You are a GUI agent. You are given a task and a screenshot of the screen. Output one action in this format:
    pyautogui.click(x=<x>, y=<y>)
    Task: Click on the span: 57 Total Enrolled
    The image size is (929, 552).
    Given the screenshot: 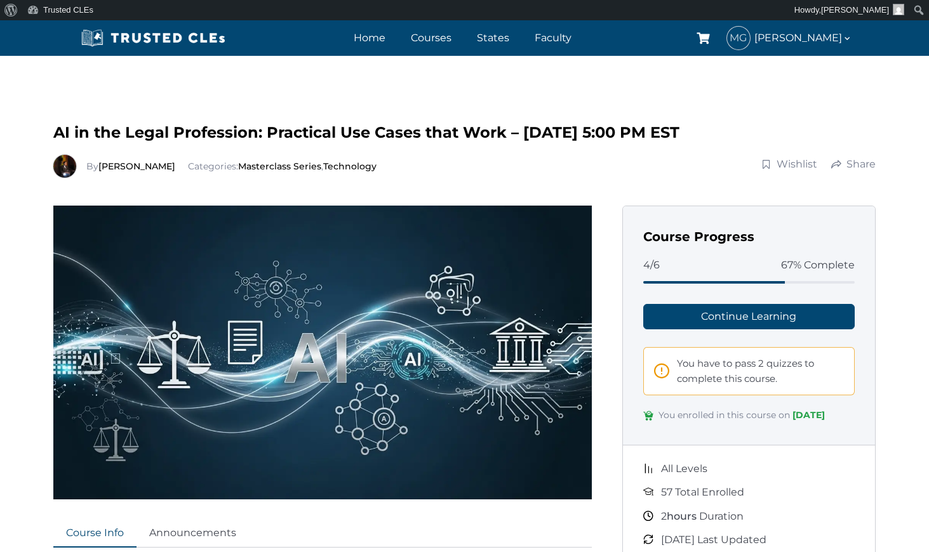 What is the action you would take?
    pyautogui.click(x=702, y=493)
    